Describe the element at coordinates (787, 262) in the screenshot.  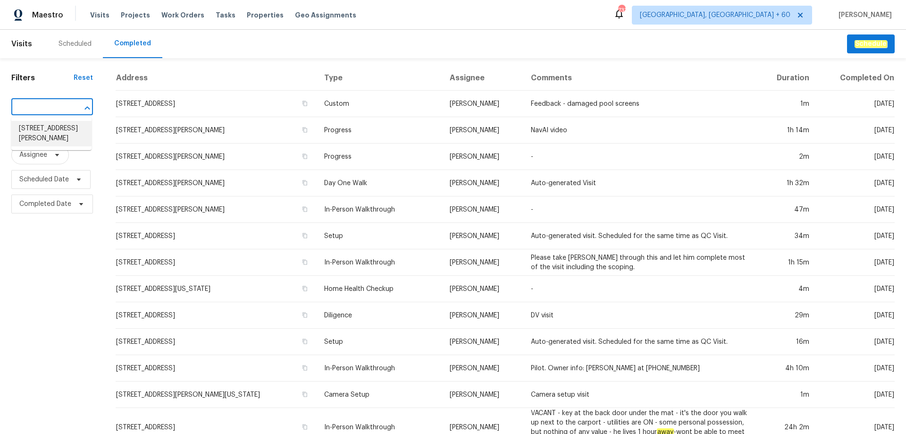
I see `td: 1h 15m` at that location.